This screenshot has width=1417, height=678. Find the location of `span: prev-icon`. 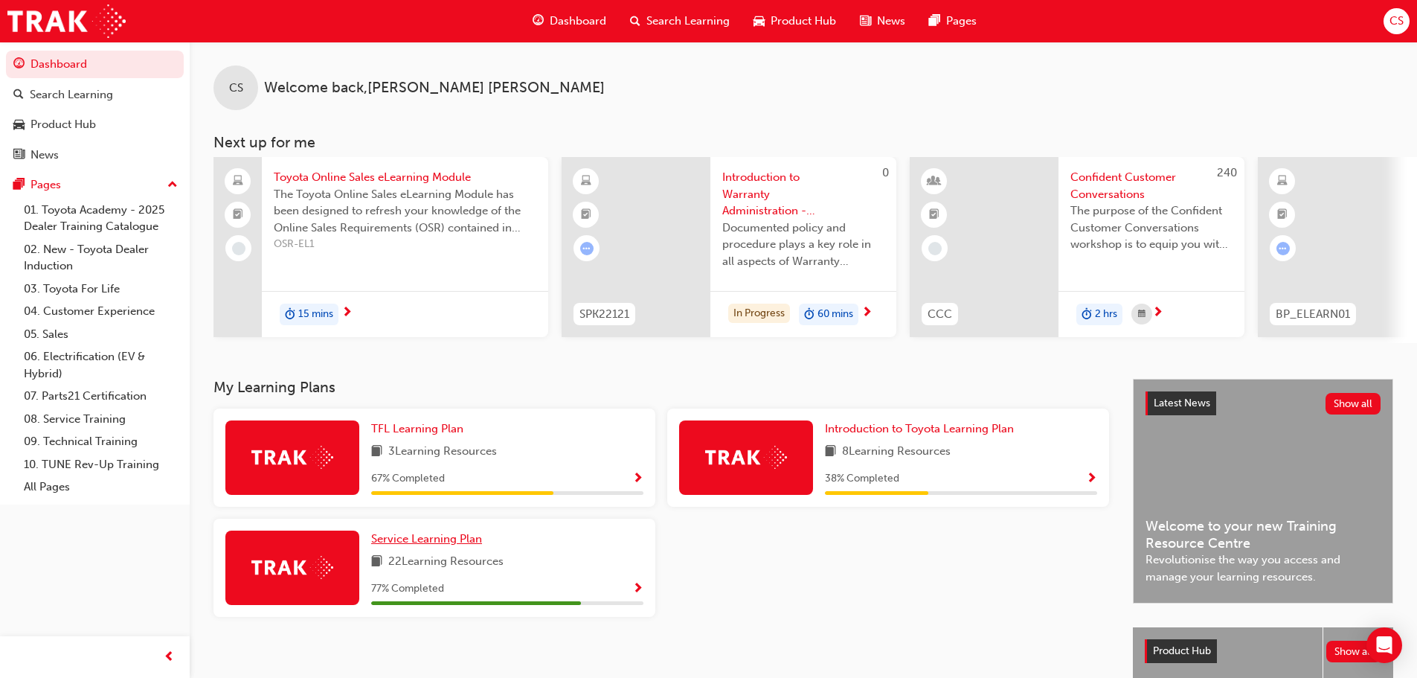

span: prev-icon is located at coordinates (169, 657).